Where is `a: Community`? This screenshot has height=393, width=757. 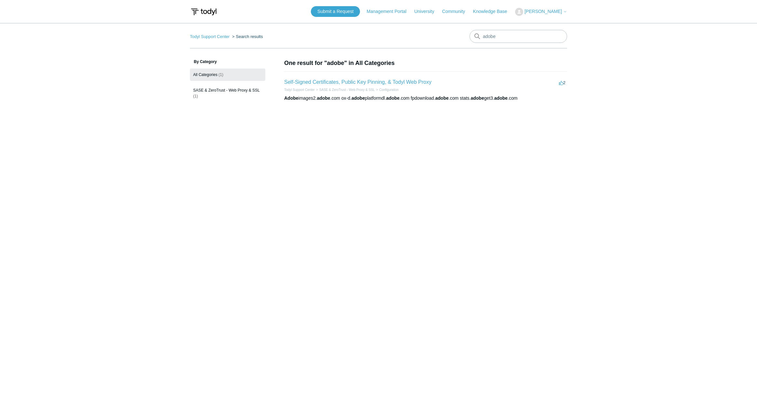
a: Community is located at coordinates (457, 11).